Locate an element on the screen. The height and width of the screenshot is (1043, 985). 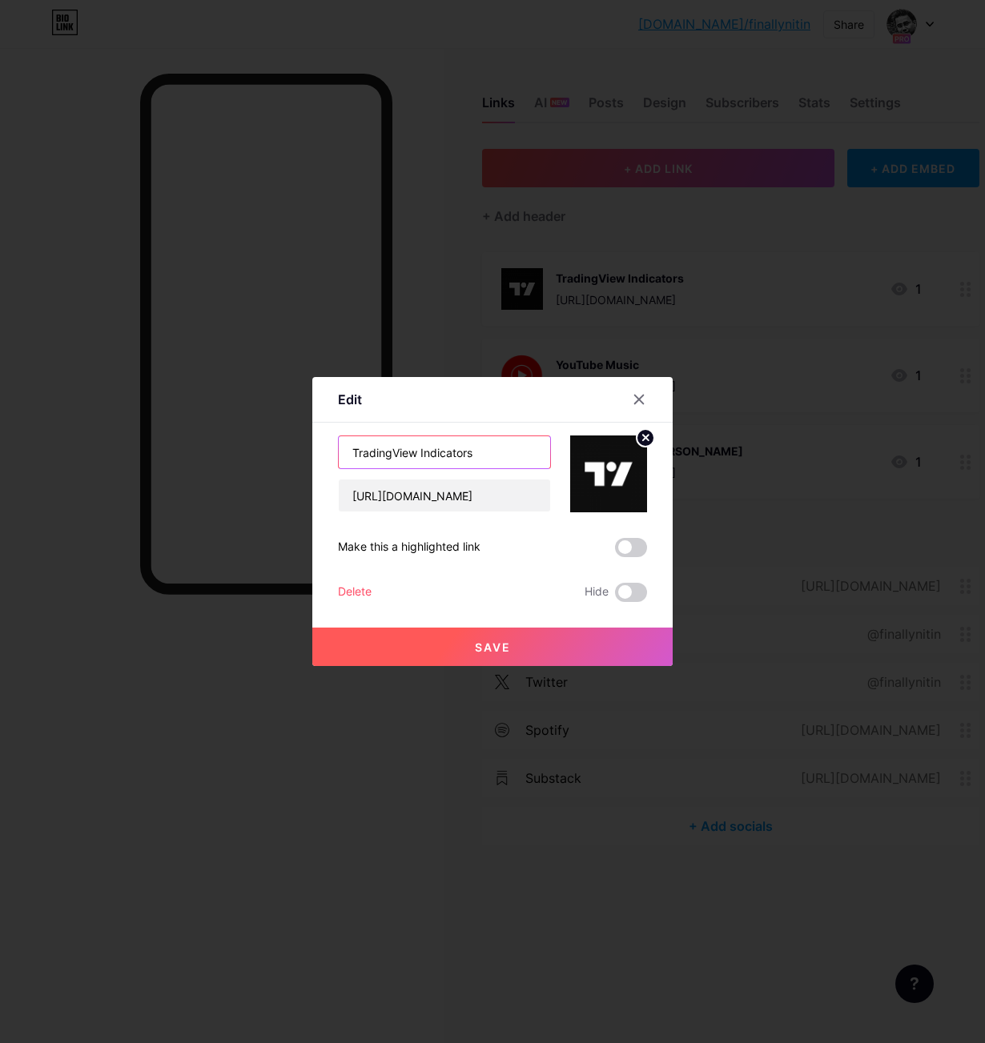
button: Save is located at coordinates (492, 647).